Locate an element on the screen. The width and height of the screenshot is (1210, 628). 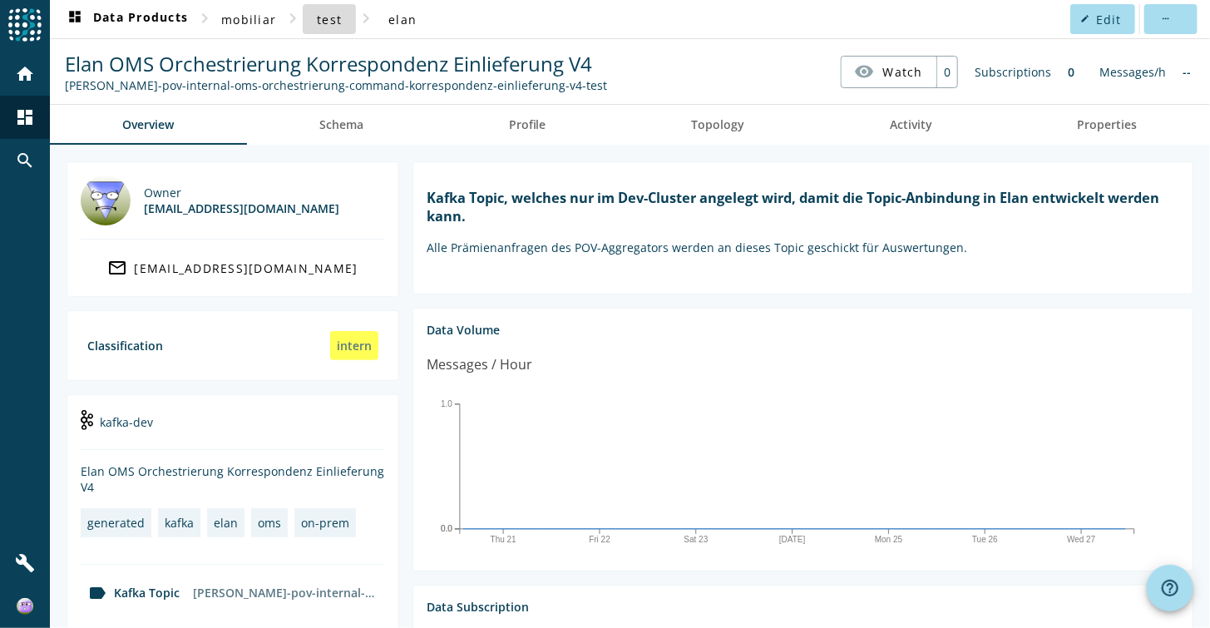
div: oms is located at coordinates (270, 522).